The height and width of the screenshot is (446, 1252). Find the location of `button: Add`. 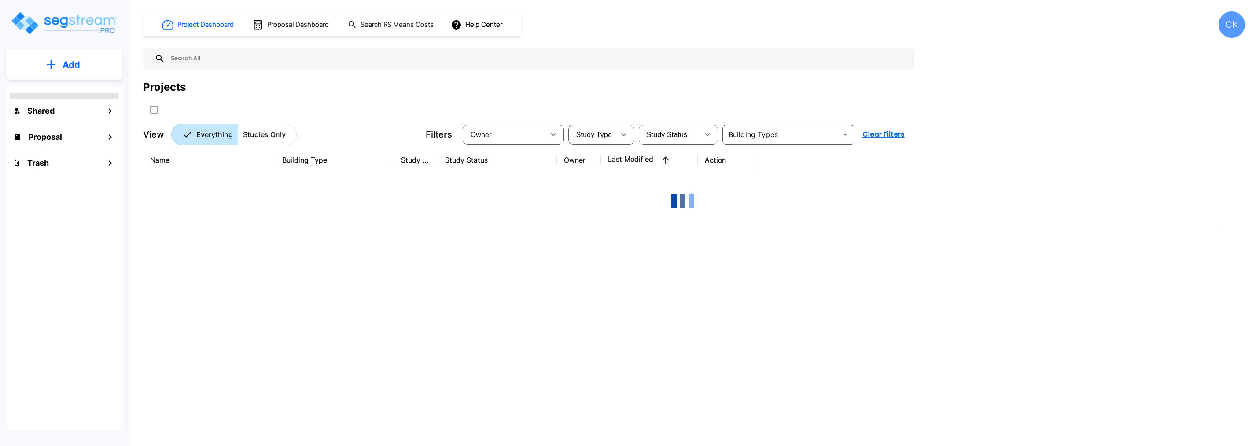

button: Add is located at coordinates (64, 65).